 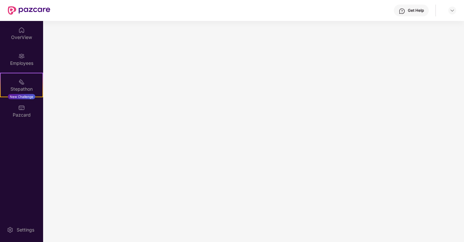 What do you see at coordinates (25, 229) in the screenshot?
I see `div: Settings` at bounding box center [25, 229].